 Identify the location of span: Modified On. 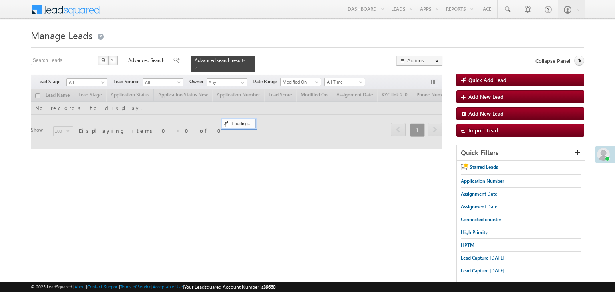
(299, 82).